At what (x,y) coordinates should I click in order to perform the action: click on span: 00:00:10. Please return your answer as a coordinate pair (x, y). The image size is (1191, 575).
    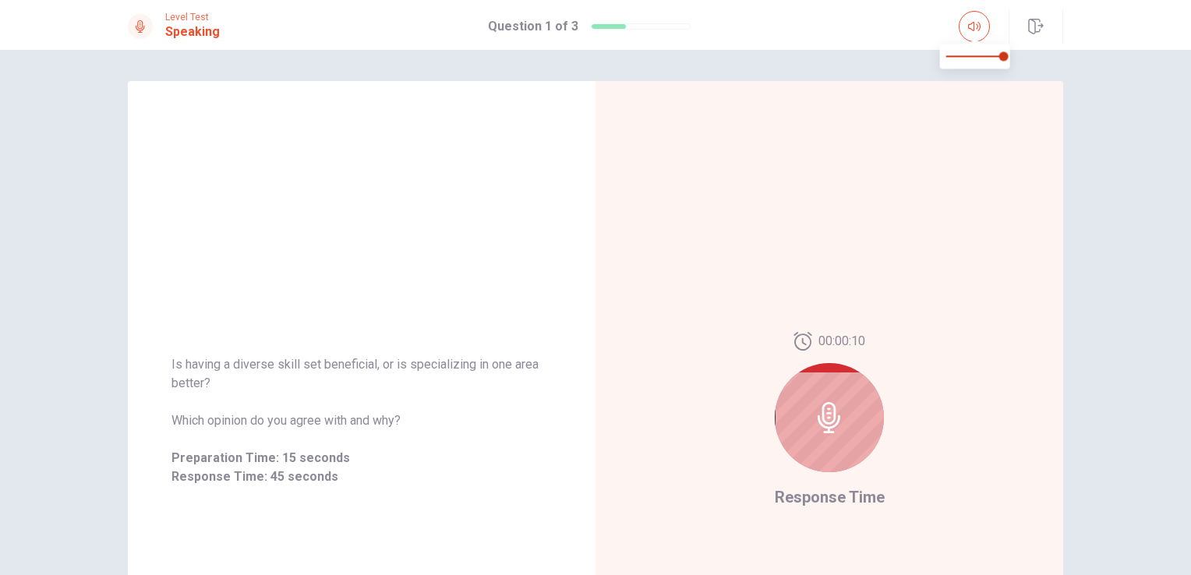
    Looking at the image, I should click on (842, 341).